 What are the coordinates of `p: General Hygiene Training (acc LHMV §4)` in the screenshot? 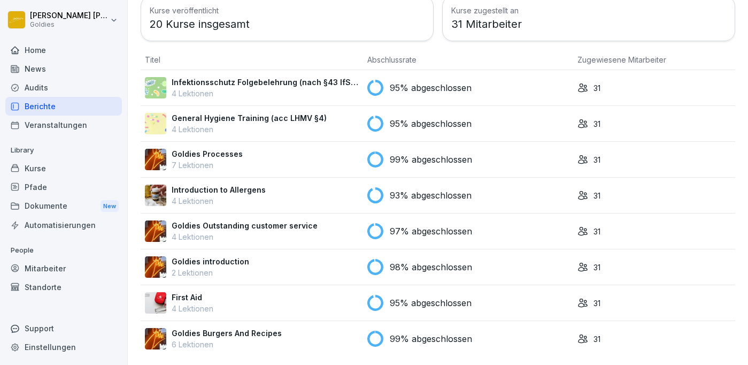 It's located at (249, 118).